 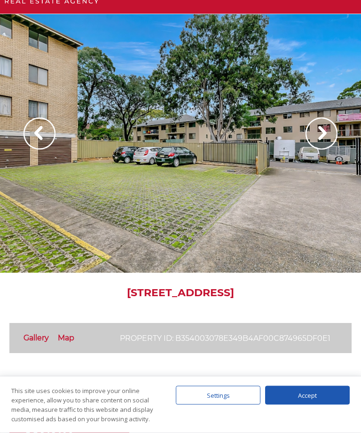 I want to click on div: Accept, so click(x=307, y=395).